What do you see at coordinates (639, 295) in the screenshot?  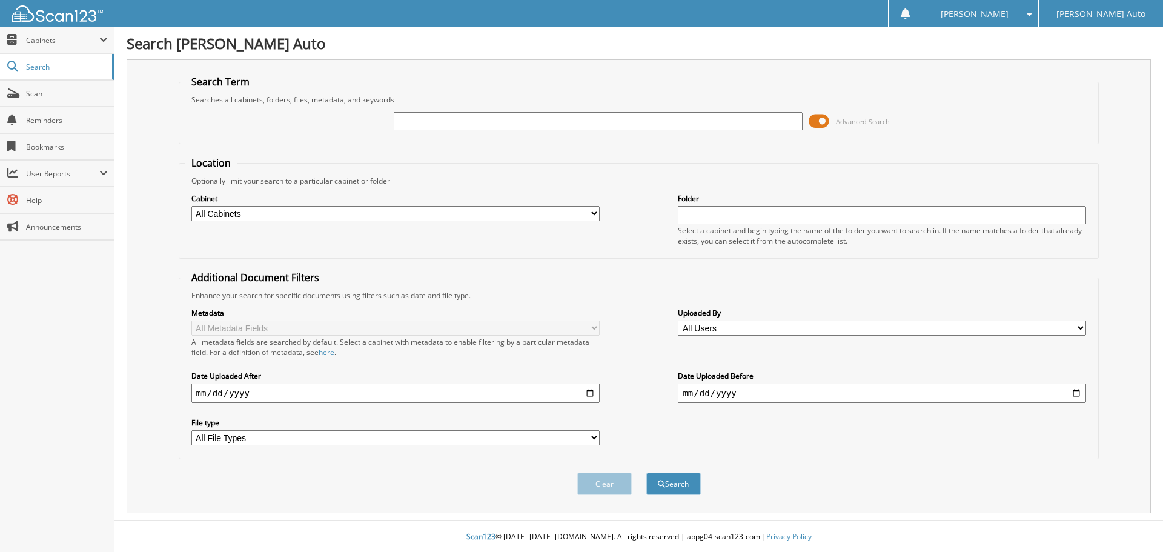 I see `div: Enhance your search for specific documents using filters such as date and file type.` at bounding box center [639, 295].